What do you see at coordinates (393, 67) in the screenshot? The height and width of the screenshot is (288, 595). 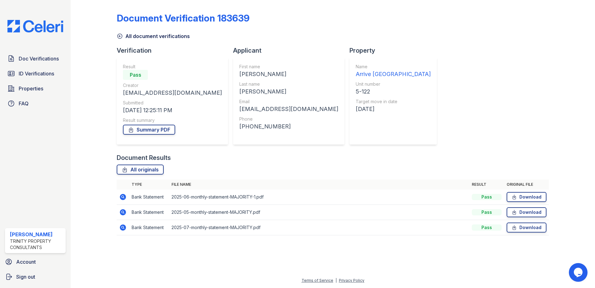 I see `div: Name` at bounding box center [393, 67].